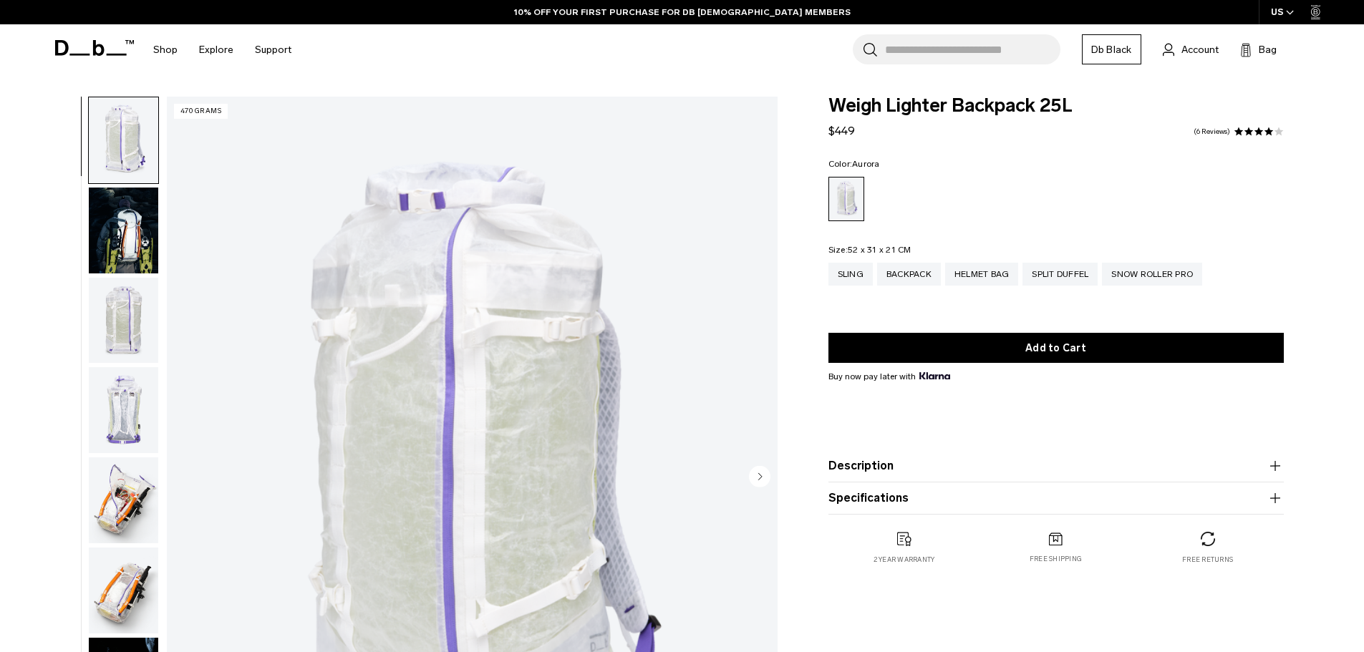  Describe the element at coordinates (760, 477) in the screenshot. I see `button: Next slide` at that location.